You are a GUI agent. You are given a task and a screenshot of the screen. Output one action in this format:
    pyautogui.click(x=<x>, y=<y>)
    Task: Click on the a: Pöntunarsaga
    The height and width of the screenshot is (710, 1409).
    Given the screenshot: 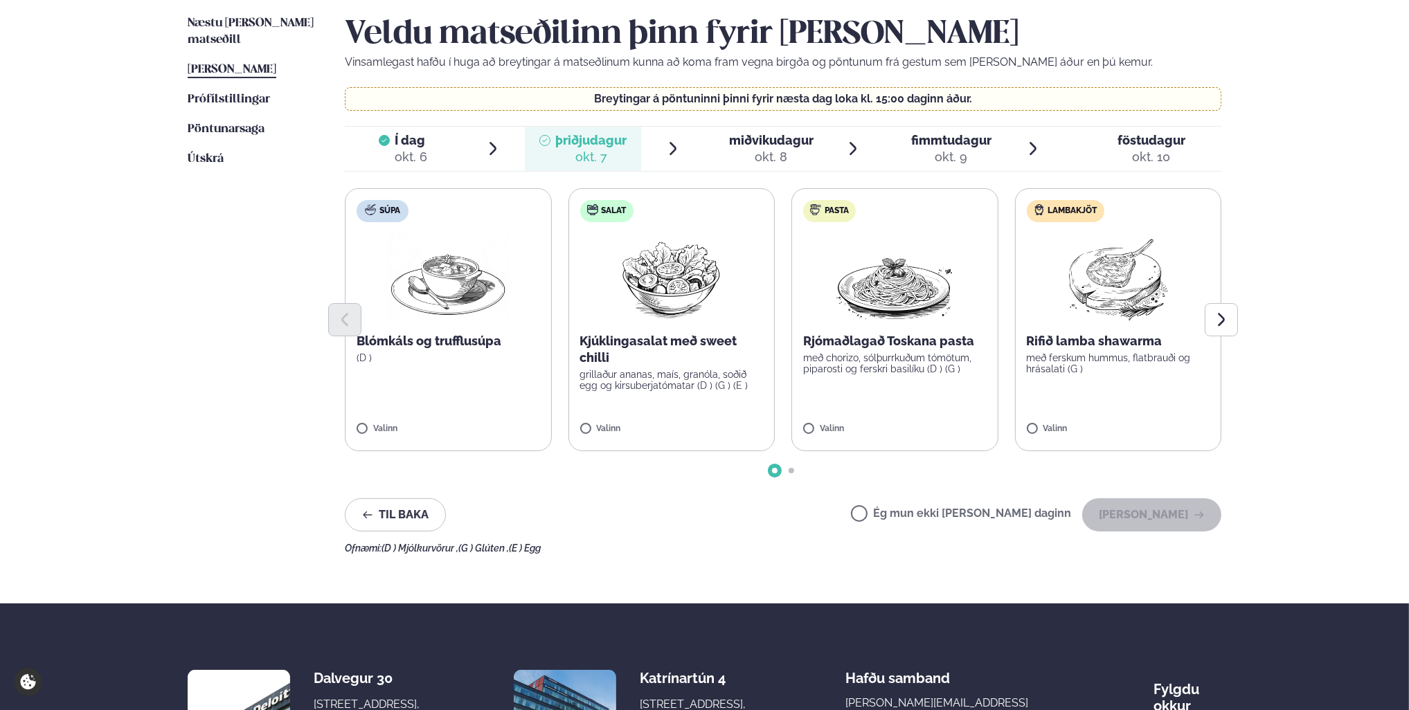 What is the action you would take?
    pyautogui.click(x=226, y=129)
    